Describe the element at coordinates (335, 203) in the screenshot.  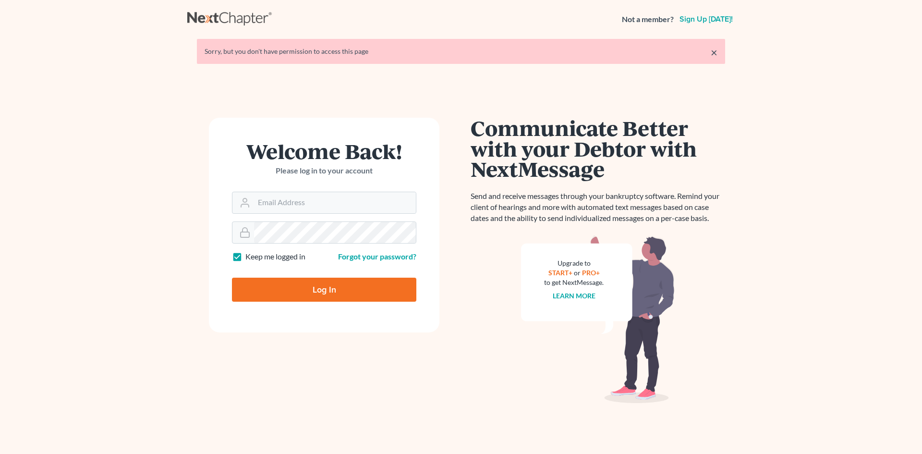
I see `input: Email Address` at that location.